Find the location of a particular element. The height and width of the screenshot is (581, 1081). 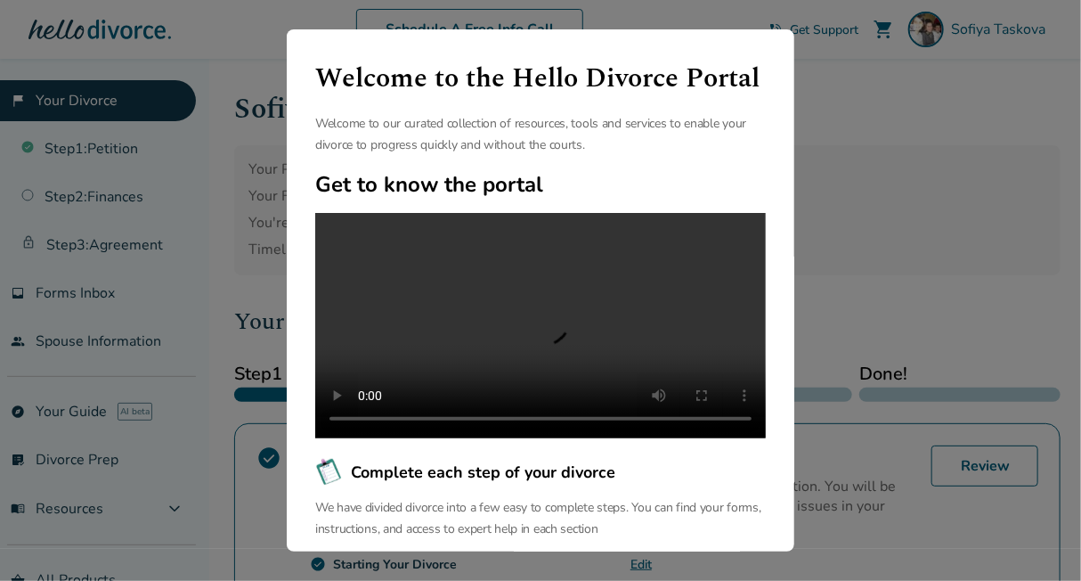

div: Chat Widget is located at coordinates (1037, 538).